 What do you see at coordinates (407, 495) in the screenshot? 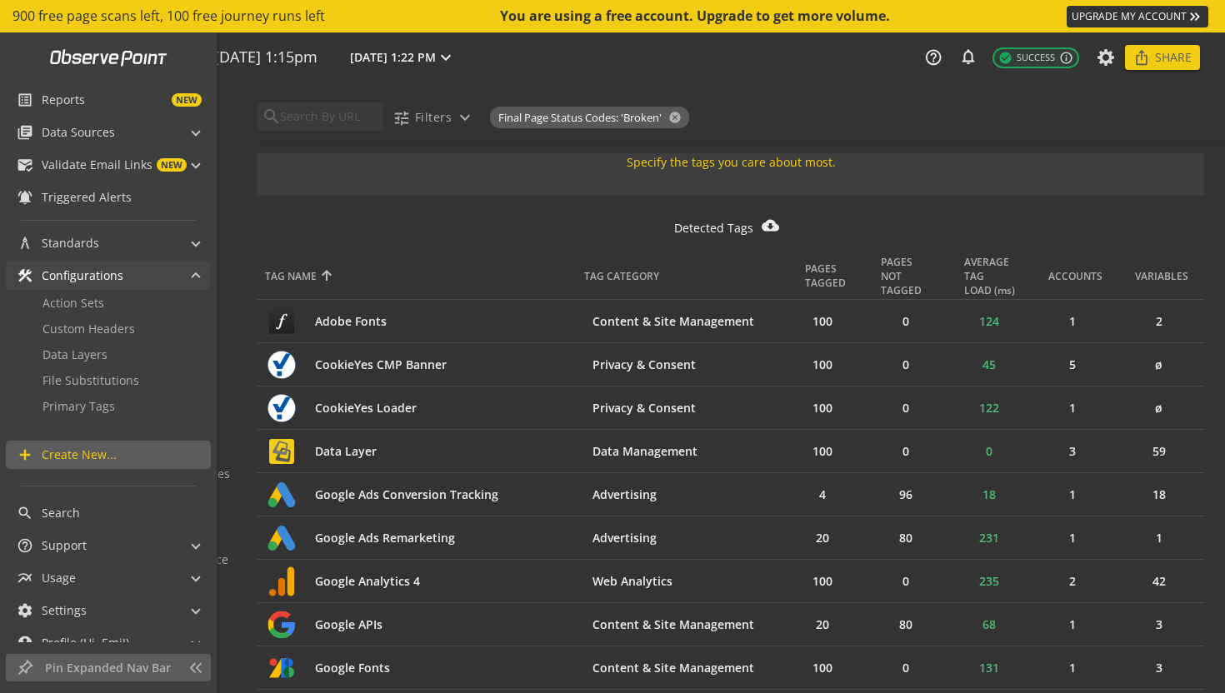
I see `span: Google Ads Conversion Tracking` at bounding box center [407, 495].